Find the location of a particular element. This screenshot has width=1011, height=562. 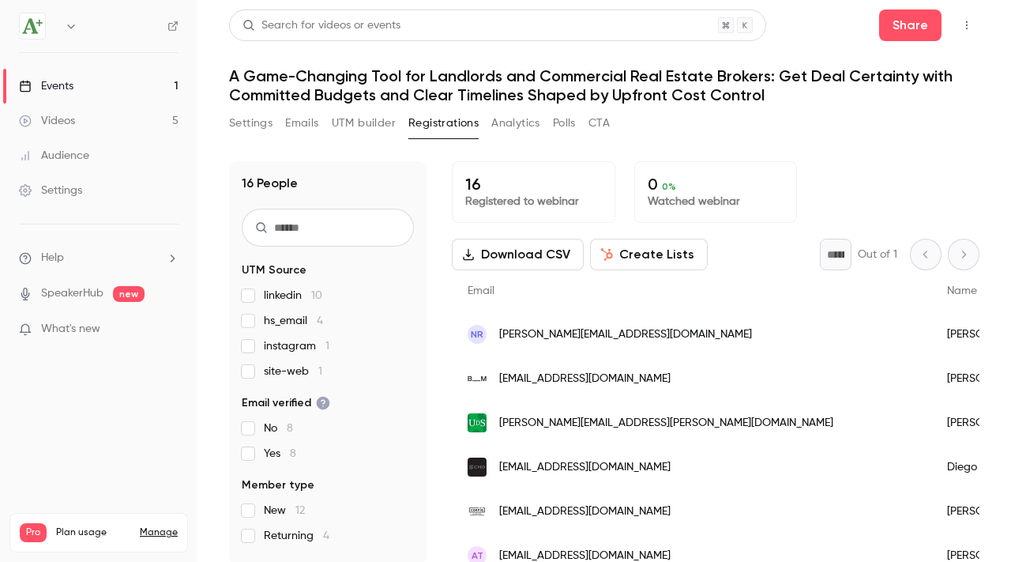

button: UTM builder is located at coordinates (363, 123).